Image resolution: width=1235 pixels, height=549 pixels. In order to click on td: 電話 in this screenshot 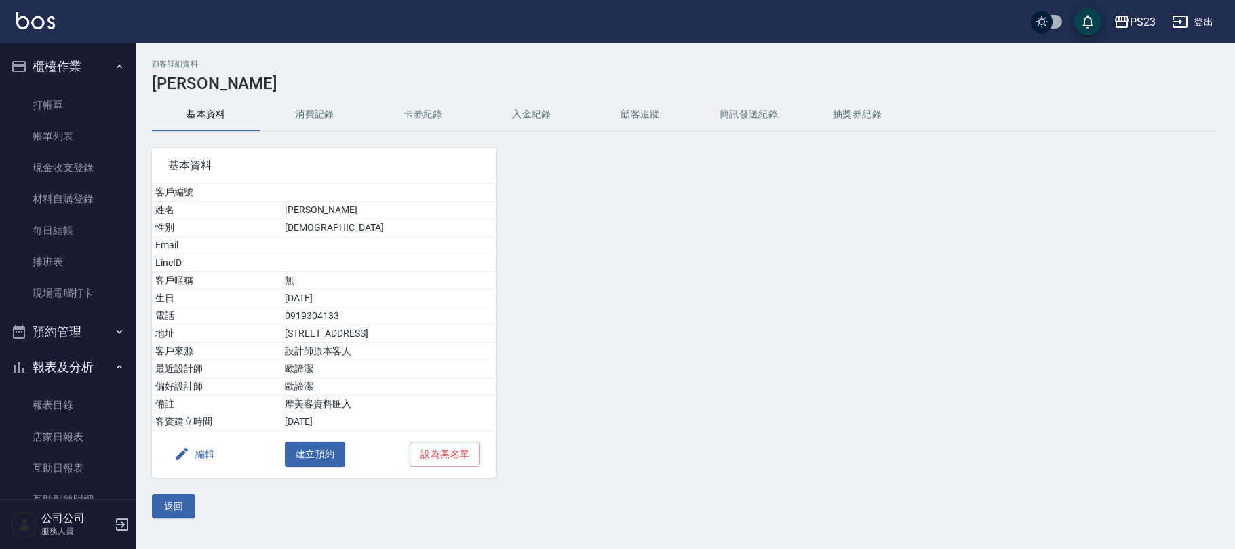, I will do `click(216, 316)`.